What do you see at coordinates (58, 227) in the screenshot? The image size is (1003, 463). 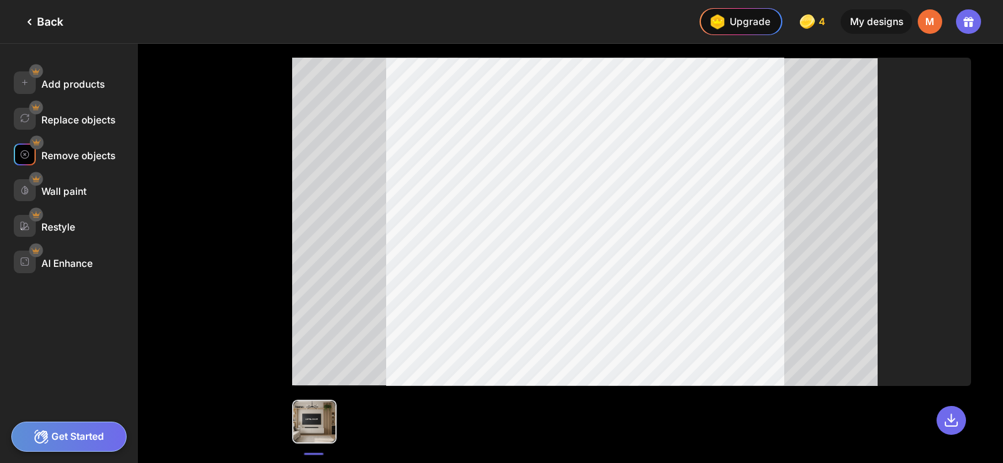 I see `div: Restyle` at bounding box center [58, 227].